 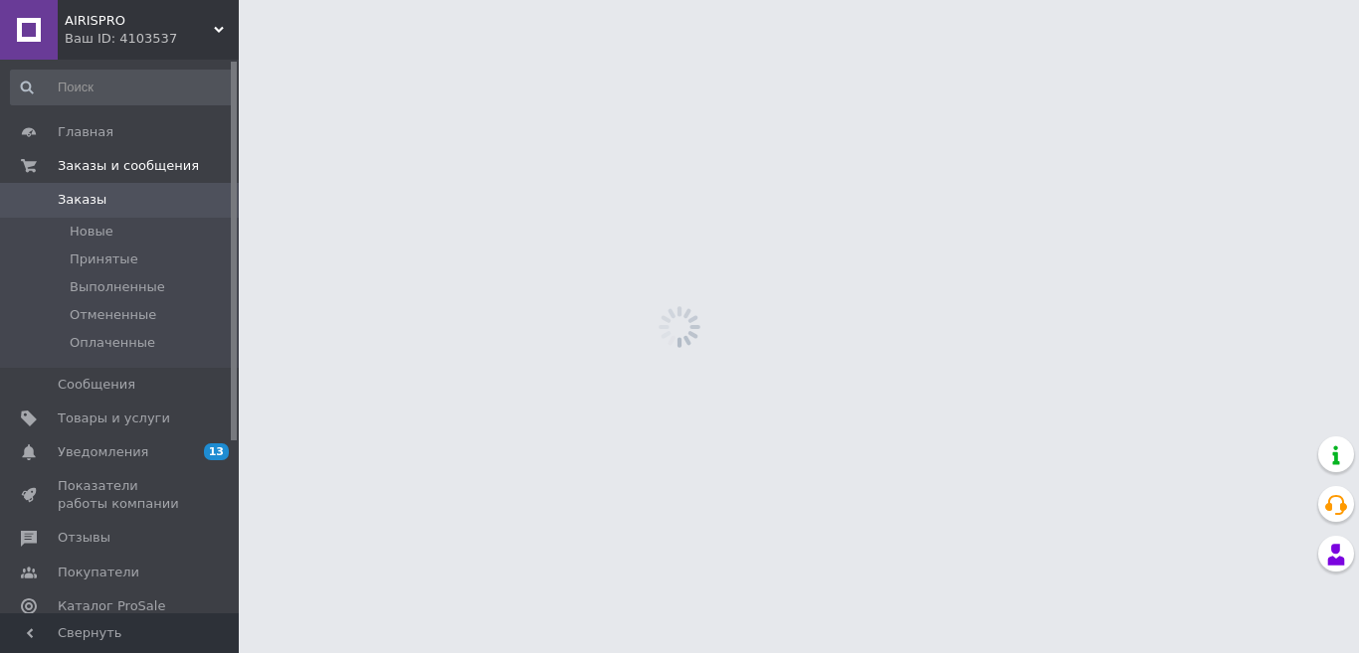 What do you see at coordinates (113, 419) in the screenshot?
I see `span: Товары и услуги` at bounding box center [113, 419].